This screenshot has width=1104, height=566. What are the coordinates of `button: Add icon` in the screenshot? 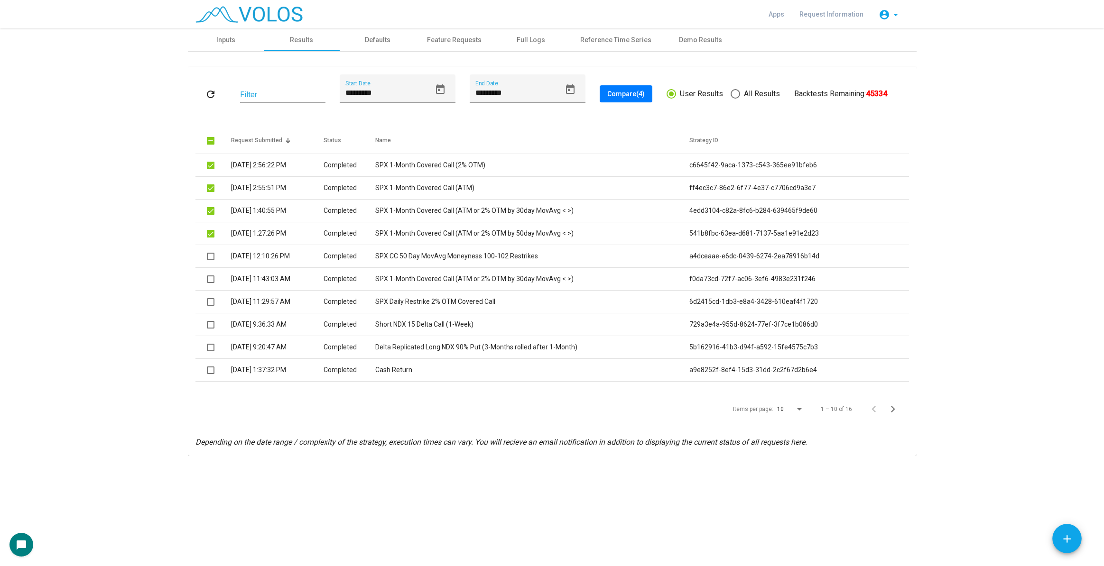 It's located at (1067, 539).